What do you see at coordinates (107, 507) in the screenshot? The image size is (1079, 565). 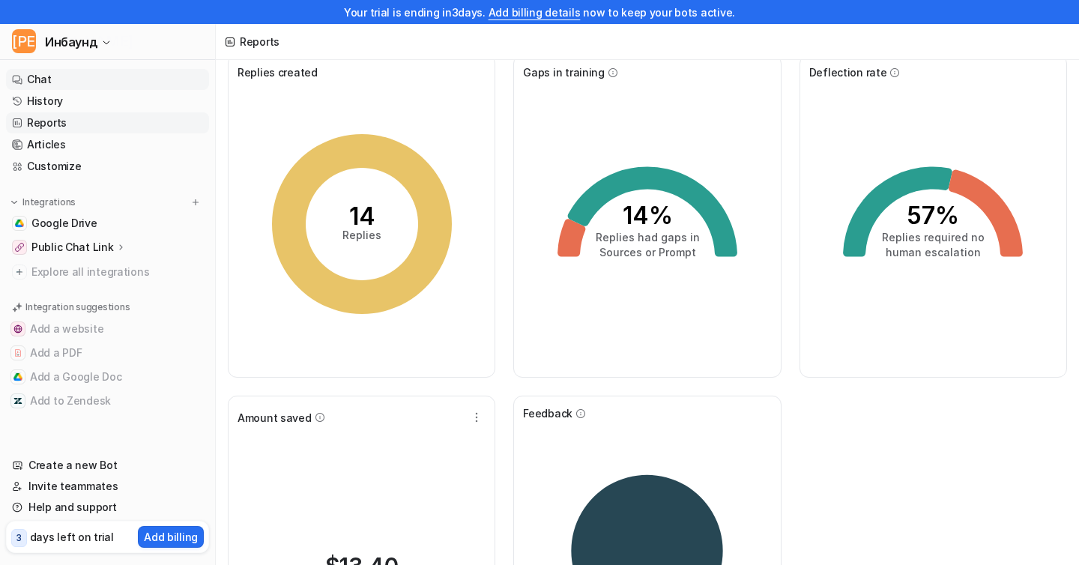 I see `a: Help and support` at bounding box center [107, 507].